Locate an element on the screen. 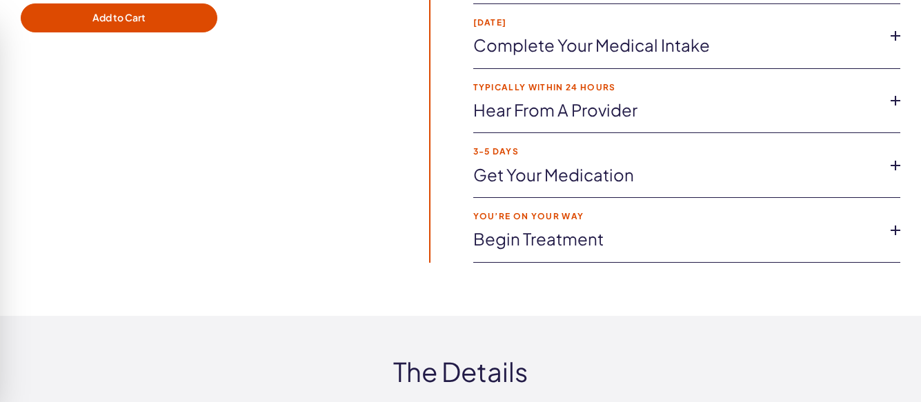 The width and height of the screenshot is (921, 402). a: Begin treatment is located at coordinates (676, 239).